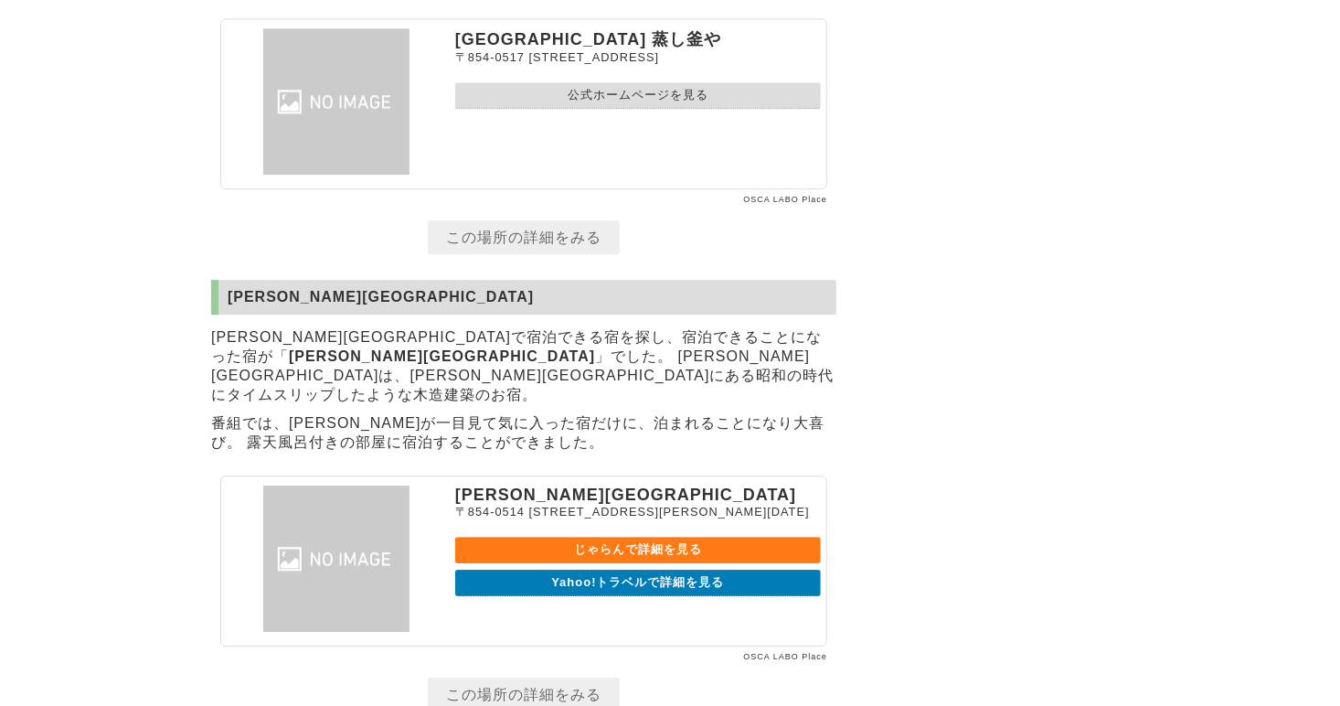 The width and height of the screenshot is (1340, 706). I want to click on a: 公式ホームページを見る, so click(638, 95).